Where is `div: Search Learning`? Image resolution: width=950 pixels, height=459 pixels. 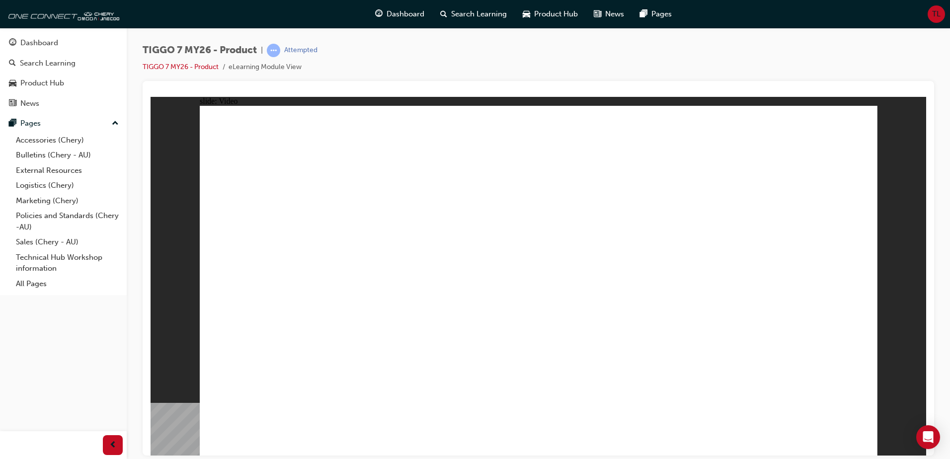 div: Search Learning is located at coordinates (48, 63).